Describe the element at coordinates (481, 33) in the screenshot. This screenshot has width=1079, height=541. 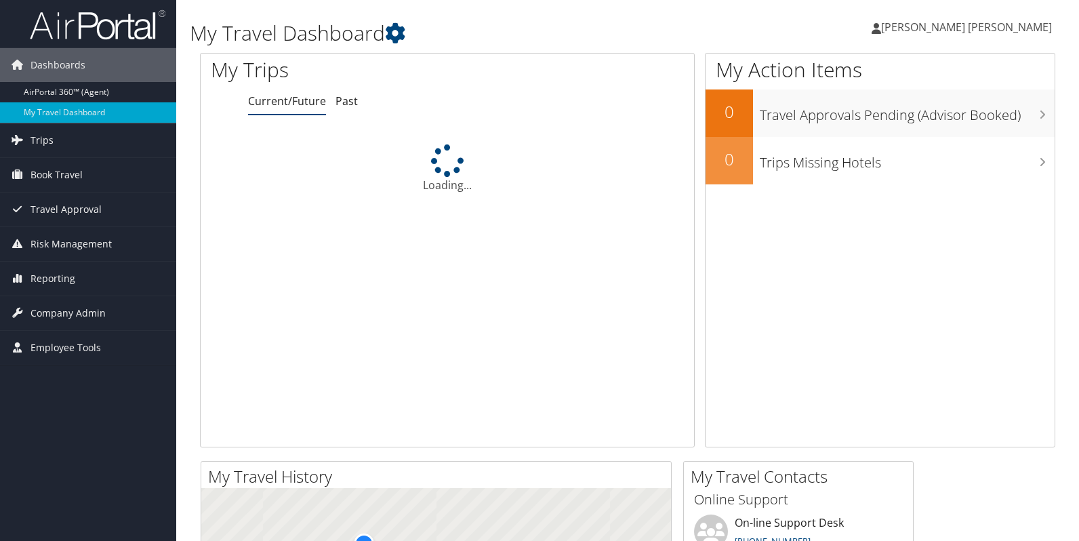
I see `h1: My Travel Dashboard` at that location.